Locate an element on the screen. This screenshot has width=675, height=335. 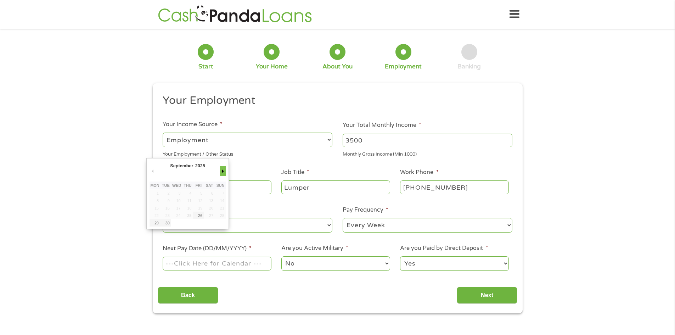
img: GetLoanNow Logo is located at coordinates (235, 14).